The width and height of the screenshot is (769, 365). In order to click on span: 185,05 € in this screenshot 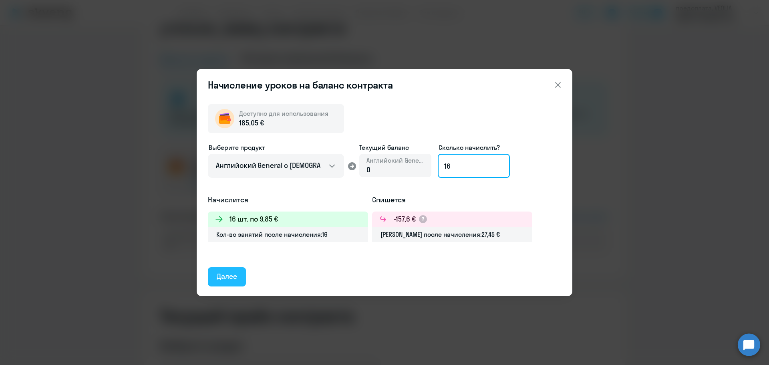, I will do `click(252, 123)`.